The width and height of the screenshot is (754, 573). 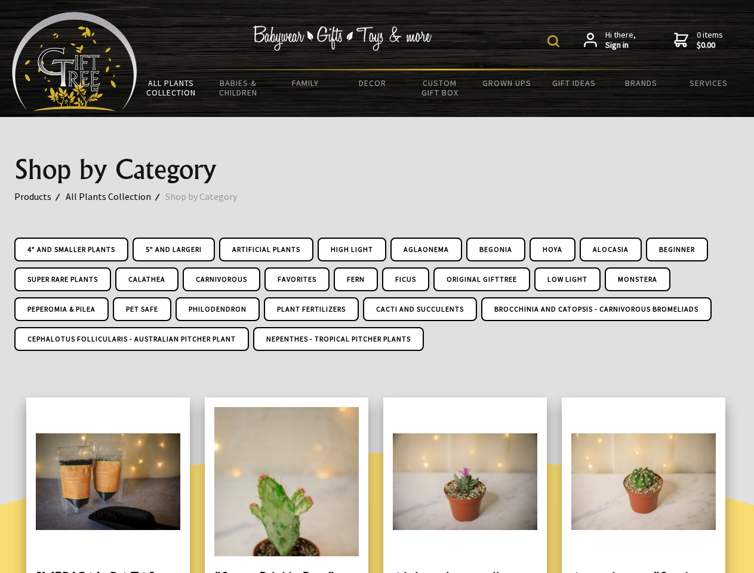 I want to click on a: Favorites, so click(x=297, y=279).